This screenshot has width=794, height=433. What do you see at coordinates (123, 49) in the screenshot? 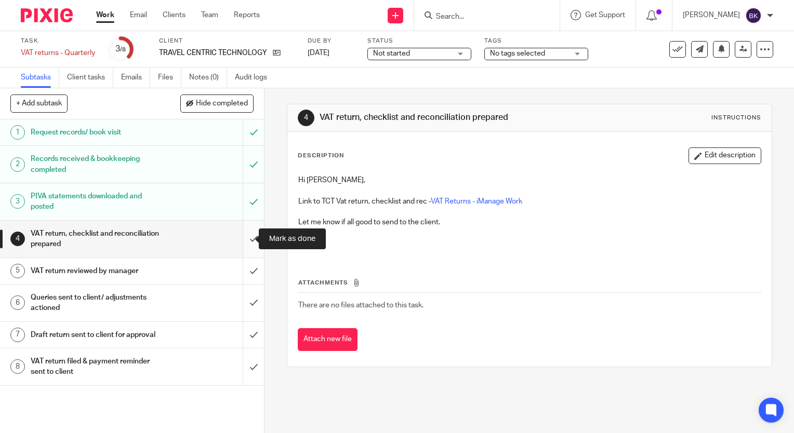
I see `small: /8` at bounding box center [123, 49].